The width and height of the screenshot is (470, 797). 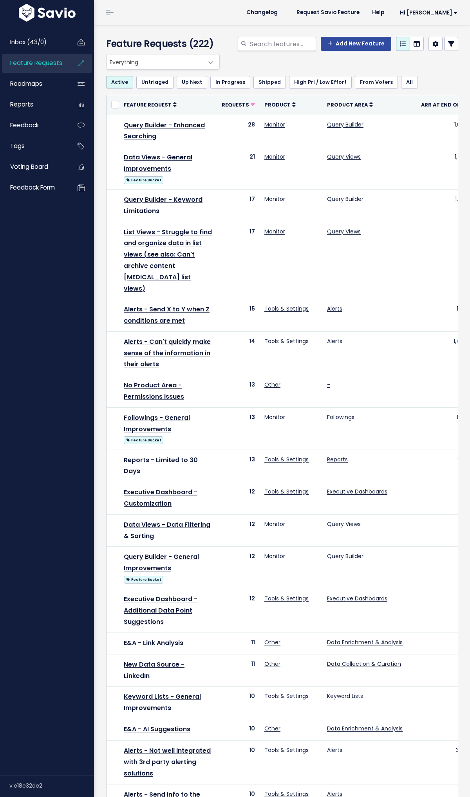 I want to click on span: Product Area, so click(x=347, y=105).